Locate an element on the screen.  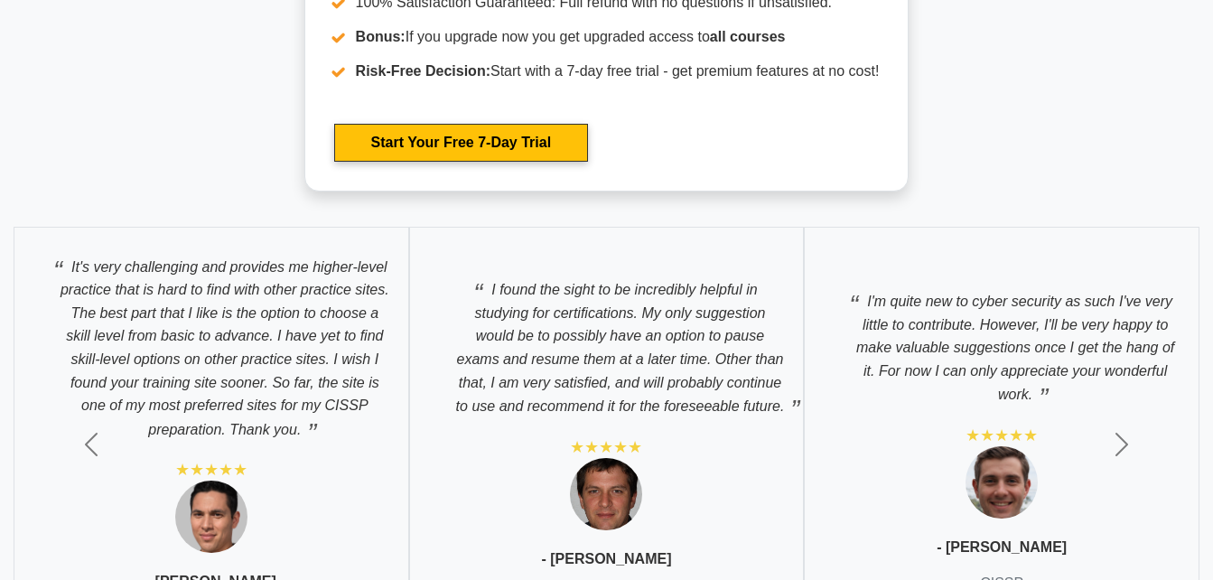
p: I found the sight to be incredibly helpful in studying for certifications. My only suggestion wou... is located at coordinates (607, 343).